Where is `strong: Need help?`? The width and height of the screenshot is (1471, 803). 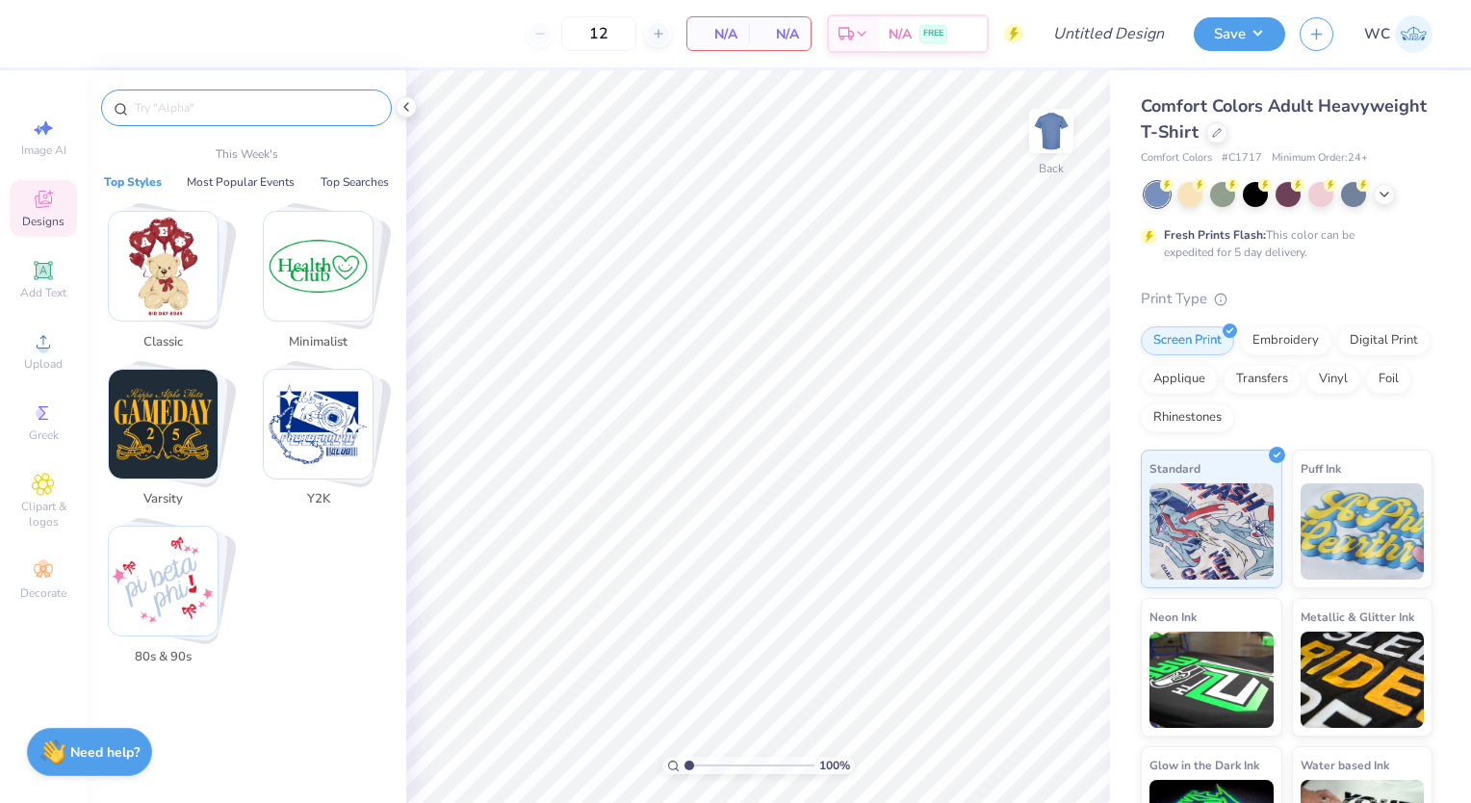
strong: Need help? is located at coordinates (105, 752).